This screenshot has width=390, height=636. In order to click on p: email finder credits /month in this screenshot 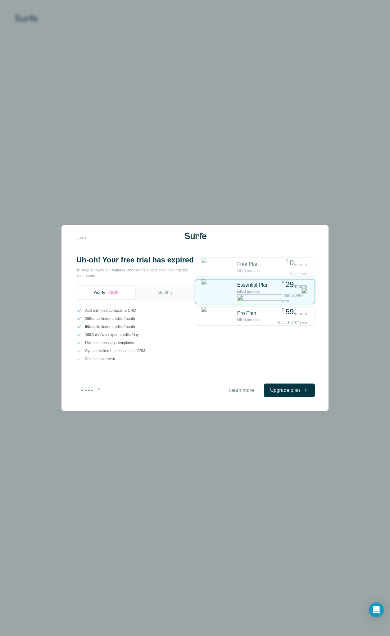, I will do `click(110, 318)`.